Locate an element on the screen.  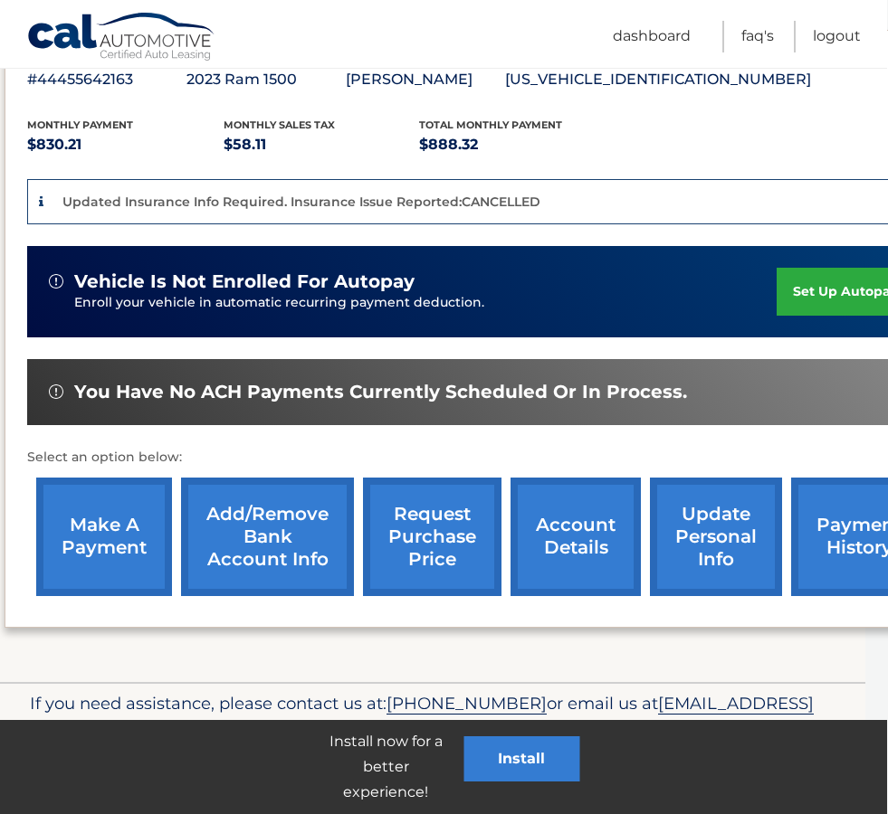
button: Install is located at coordinates (522, 759).